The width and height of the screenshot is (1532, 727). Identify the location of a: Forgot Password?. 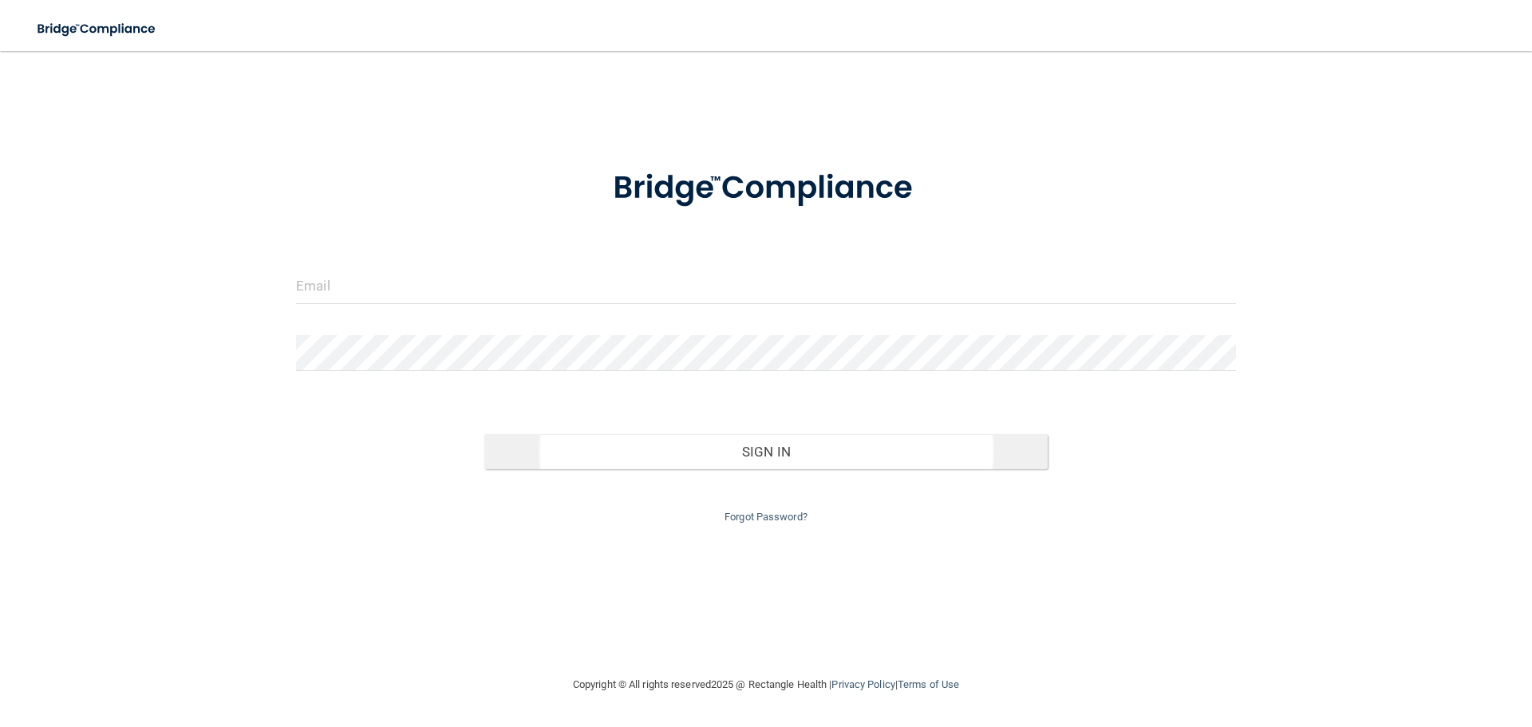
(766, 516).